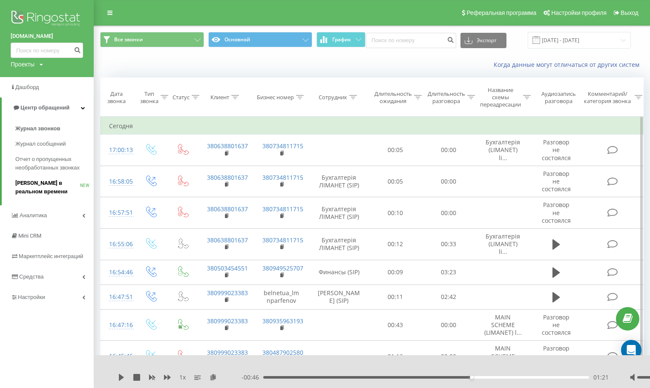 This screenshot has width=650, height=388. I want to click on div: 16:47:51, so click(118, 297).